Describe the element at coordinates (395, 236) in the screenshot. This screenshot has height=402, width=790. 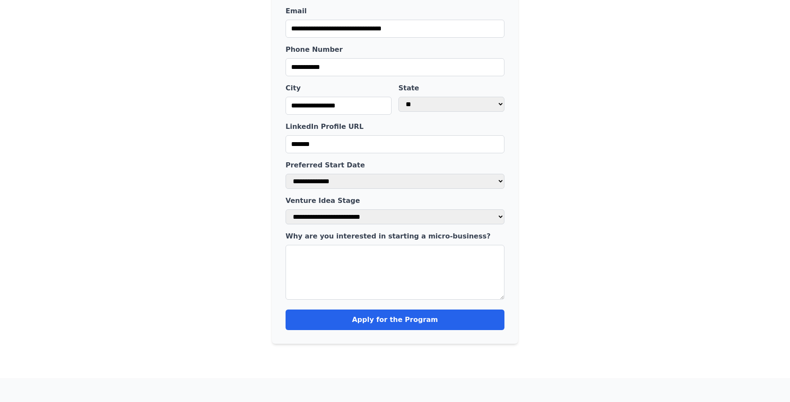
I see `label: Why are you interested in starting a micro-business?` at that location.